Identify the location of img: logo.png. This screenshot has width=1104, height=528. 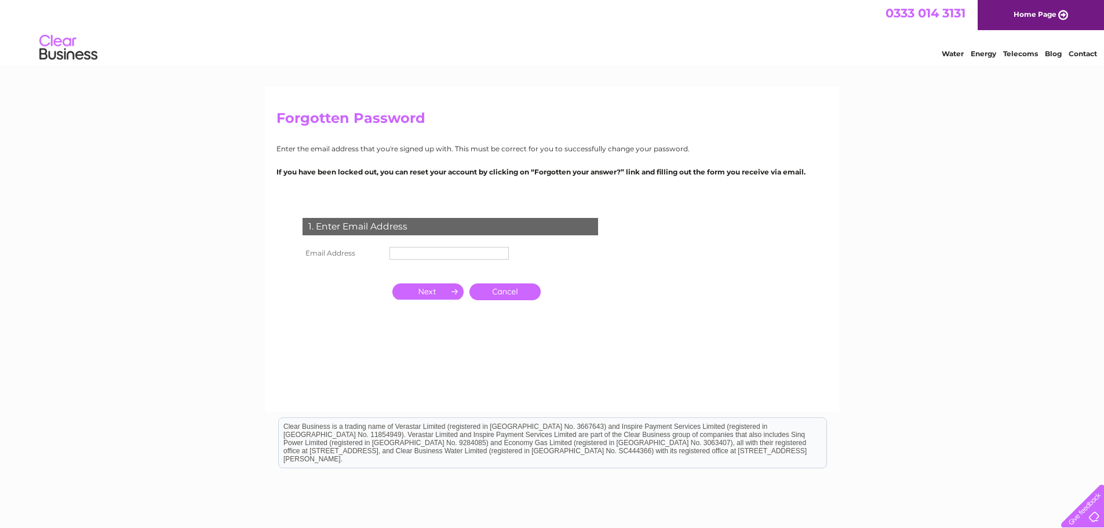
(68, 48).